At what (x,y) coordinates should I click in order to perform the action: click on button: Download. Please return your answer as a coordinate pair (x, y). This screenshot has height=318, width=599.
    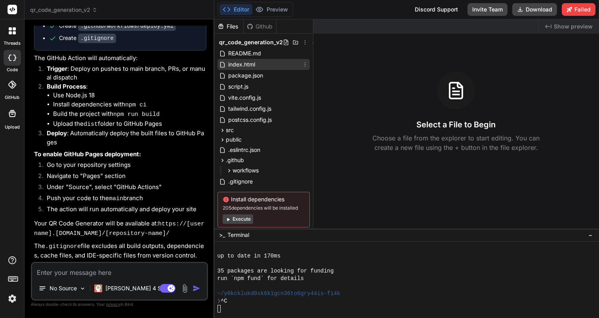
    Looking at the image, I should click on (534, 10).